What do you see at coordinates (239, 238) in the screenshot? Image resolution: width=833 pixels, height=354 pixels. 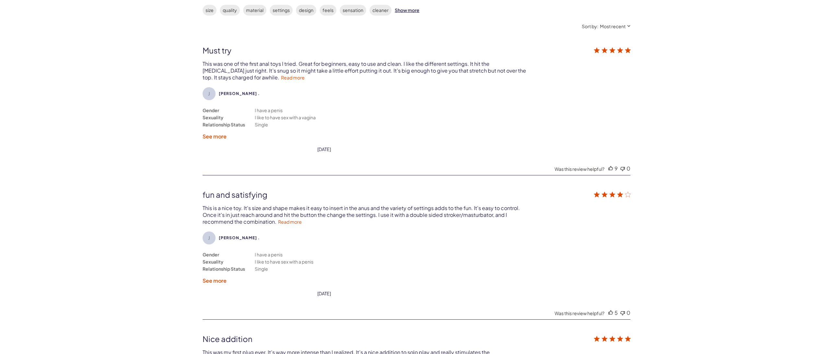 I see `span: Jeff .` at bounding box center [239, 238].